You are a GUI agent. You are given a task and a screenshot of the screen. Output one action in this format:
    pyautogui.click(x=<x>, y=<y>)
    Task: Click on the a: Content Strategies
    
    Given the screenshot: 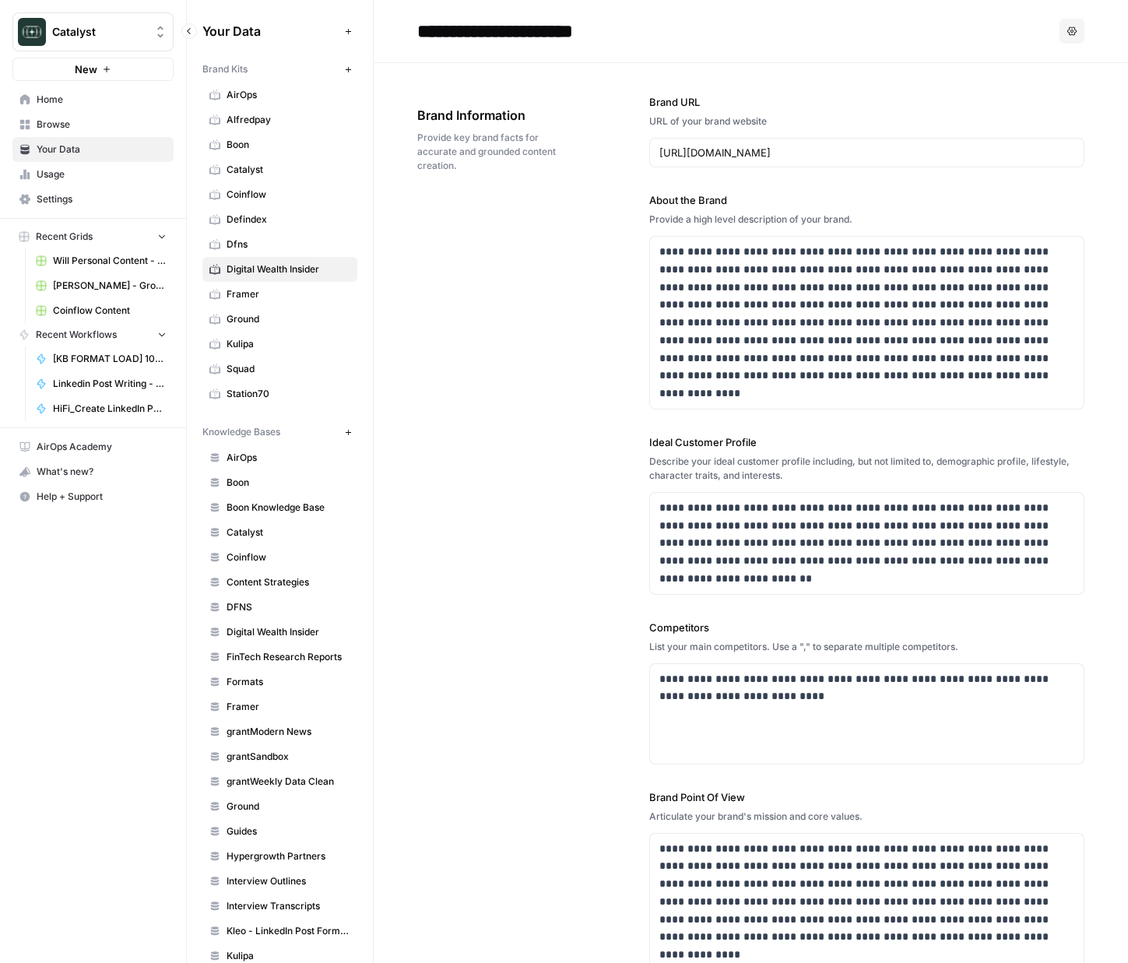 What is the action you would take?
    pyautogui.click(x=280, y=582)
    